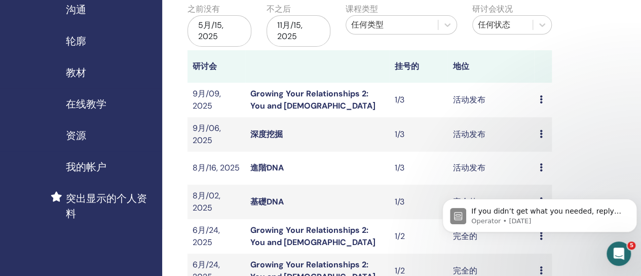 The image size is (641, 276). Describe the element at coordinates (503, 25) in the screenshot. I see `div: 任何状态` at that location.